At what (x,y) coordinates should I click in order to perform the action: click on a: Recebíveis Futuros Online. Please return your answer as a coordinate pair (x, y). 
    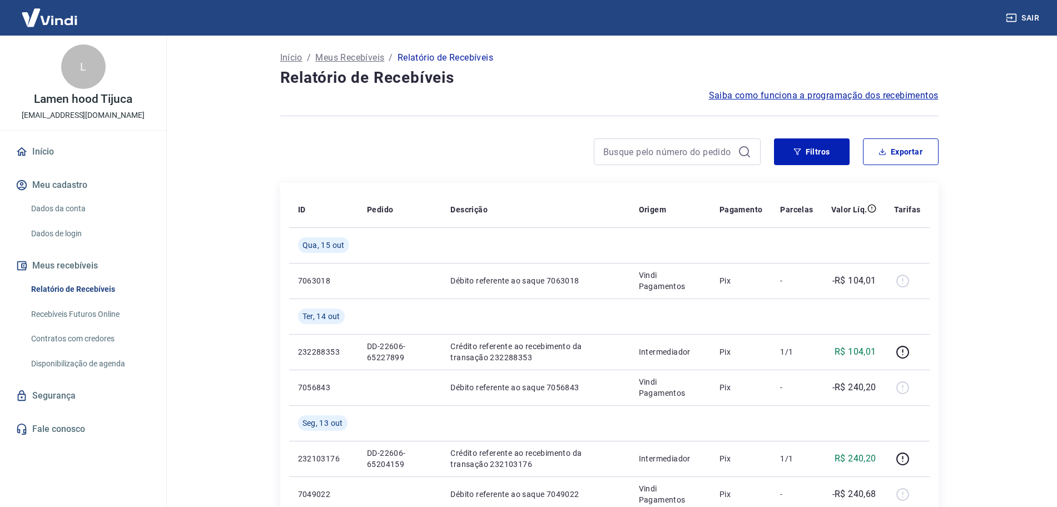
    Looking at the image, I should click on (90, 314).